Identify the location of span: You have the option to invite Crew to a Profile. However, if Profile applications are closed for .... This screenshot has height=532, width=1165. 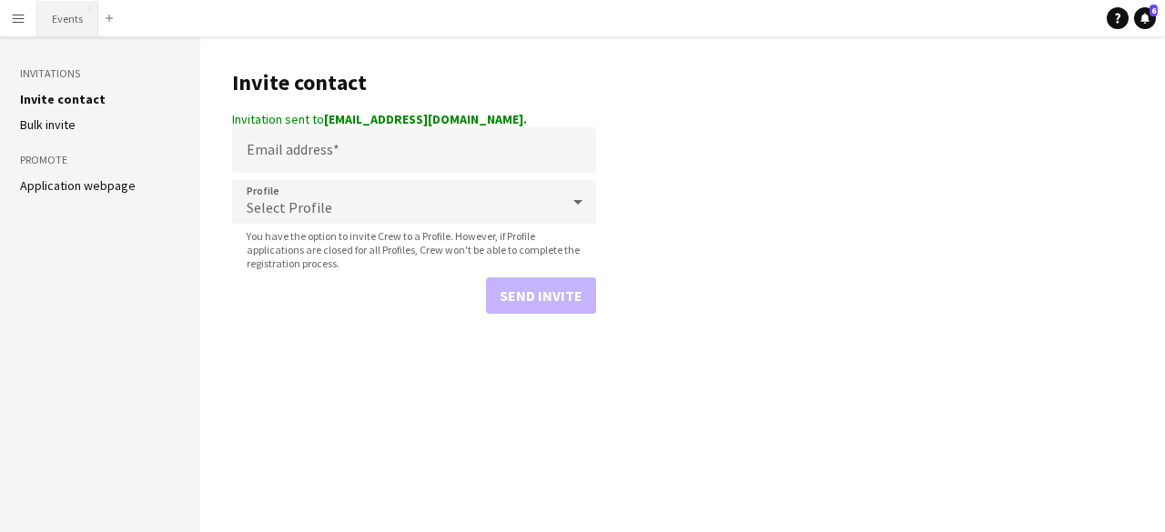
(414, 249).